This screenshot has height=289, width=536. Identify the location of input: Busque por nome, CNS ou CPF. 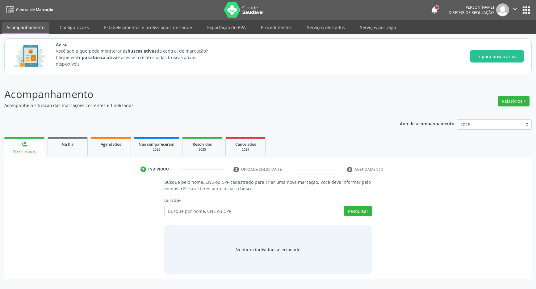
(253, 211).